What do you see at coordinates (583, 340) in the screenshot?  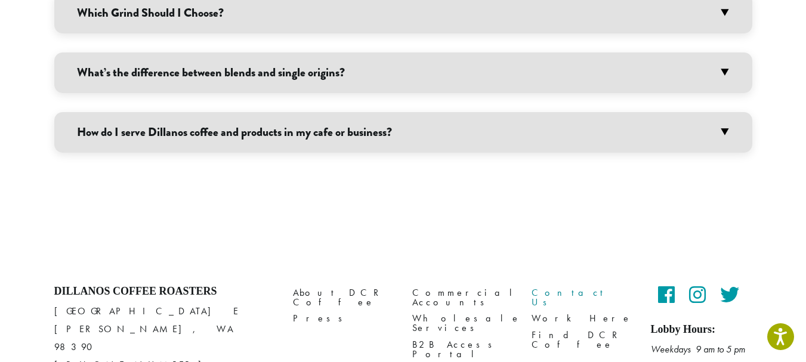 I see `a: Find DCR Coffee` at bounding box center [583, 340].